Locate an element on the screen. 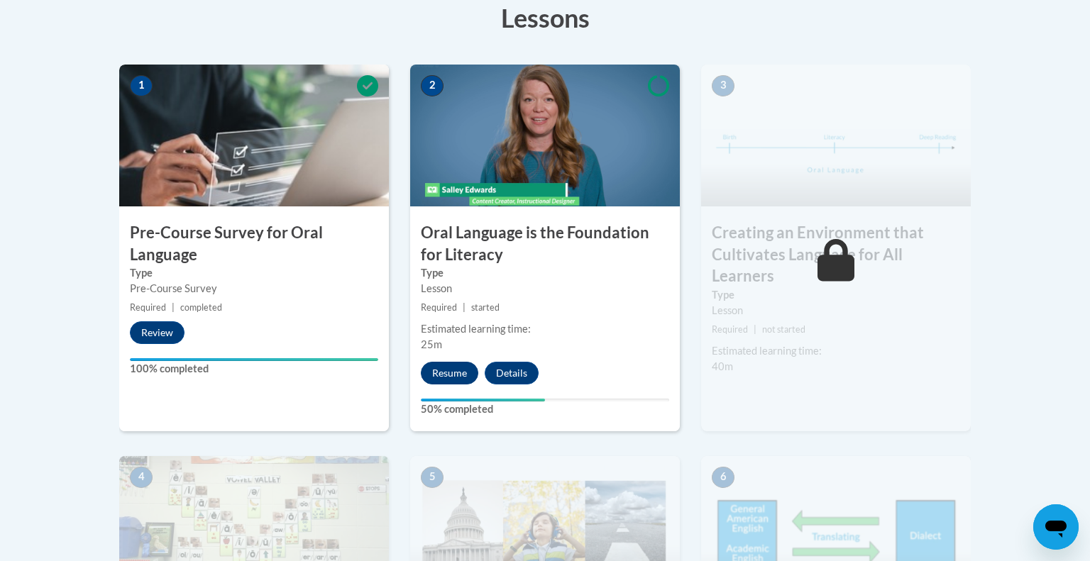 The image size is (1090, 561). span: 25m is located at coordinates (431, 344).